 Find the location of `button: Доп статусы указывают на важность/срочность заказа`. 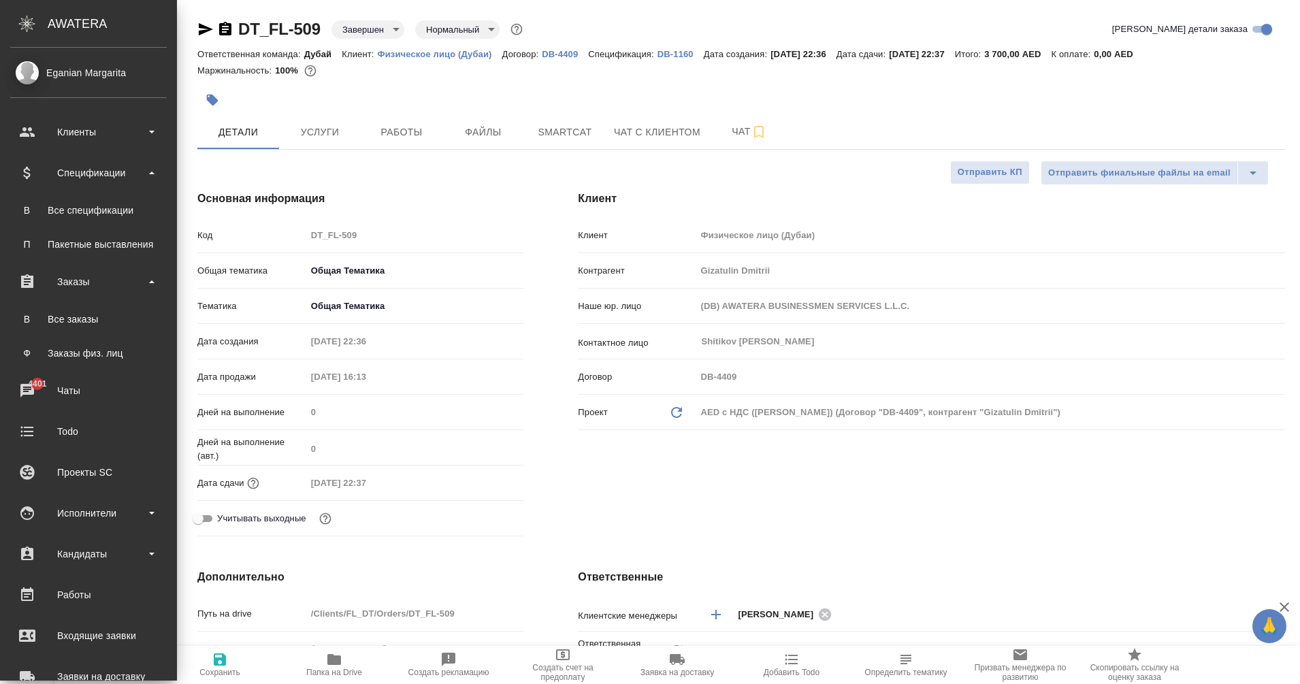

button: Доп статусы указывают на важность/срочность заказа is located at coordinates (517, 29).